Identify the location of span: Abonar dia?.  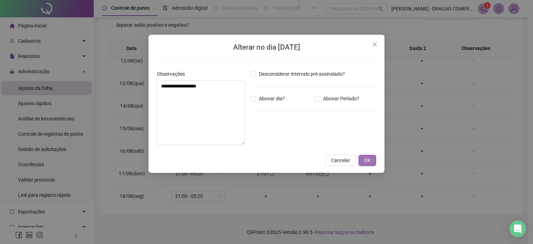
(272, 98).